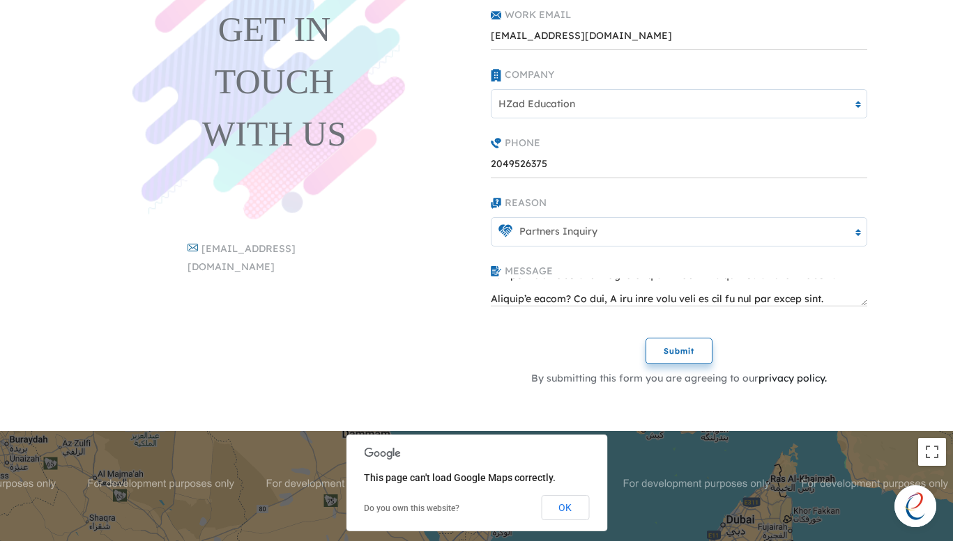  Describe the element at coordinates (411, 509) in the screenshot. I see `a: Do you own this website?` at that location.